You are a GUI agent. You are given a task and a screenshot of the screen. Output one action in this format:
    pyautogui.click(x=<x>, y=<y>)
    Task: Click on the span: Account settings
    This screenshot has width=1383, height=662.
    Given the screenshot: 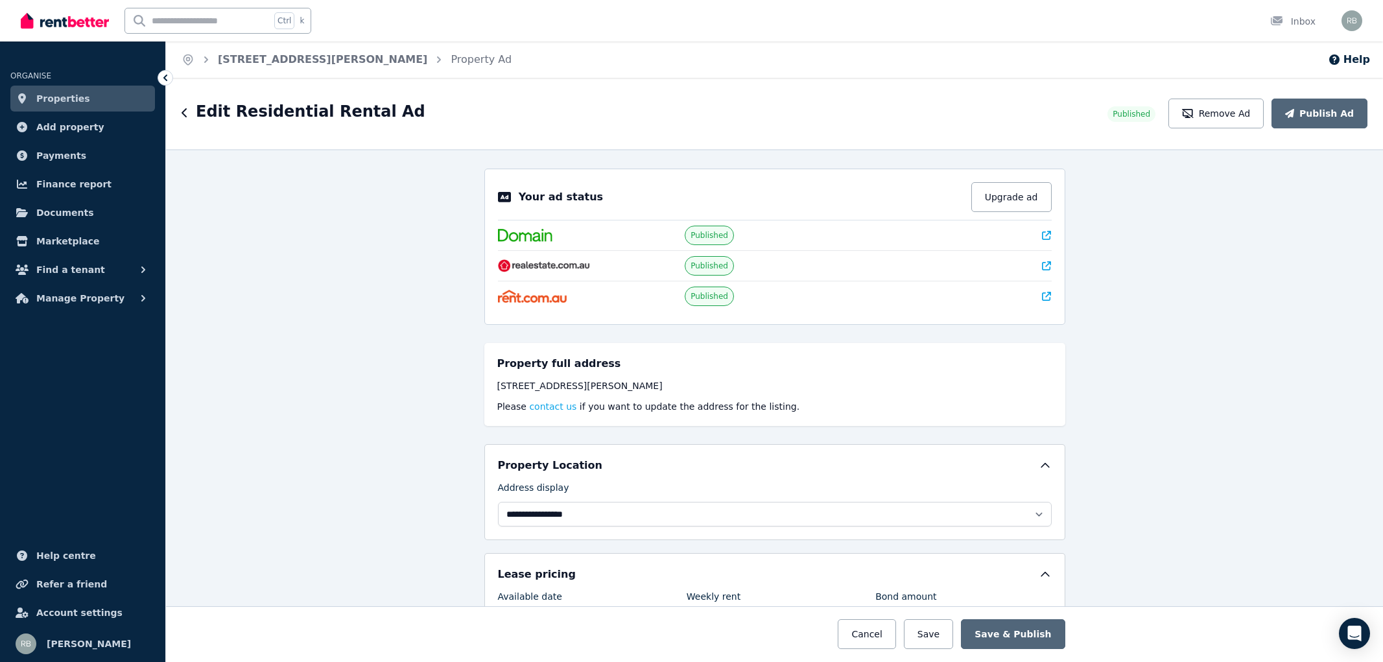 What is the action you would take?
    pyautogui.click(x=79, y=613)
    